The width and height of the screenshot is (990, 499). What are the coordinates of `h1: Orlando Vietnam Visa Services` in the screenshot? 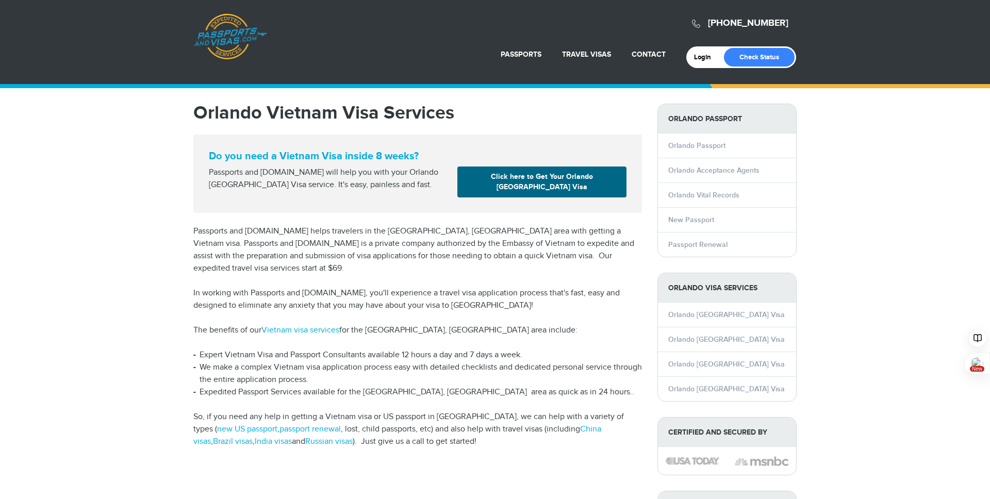 It's located at (418, 113).